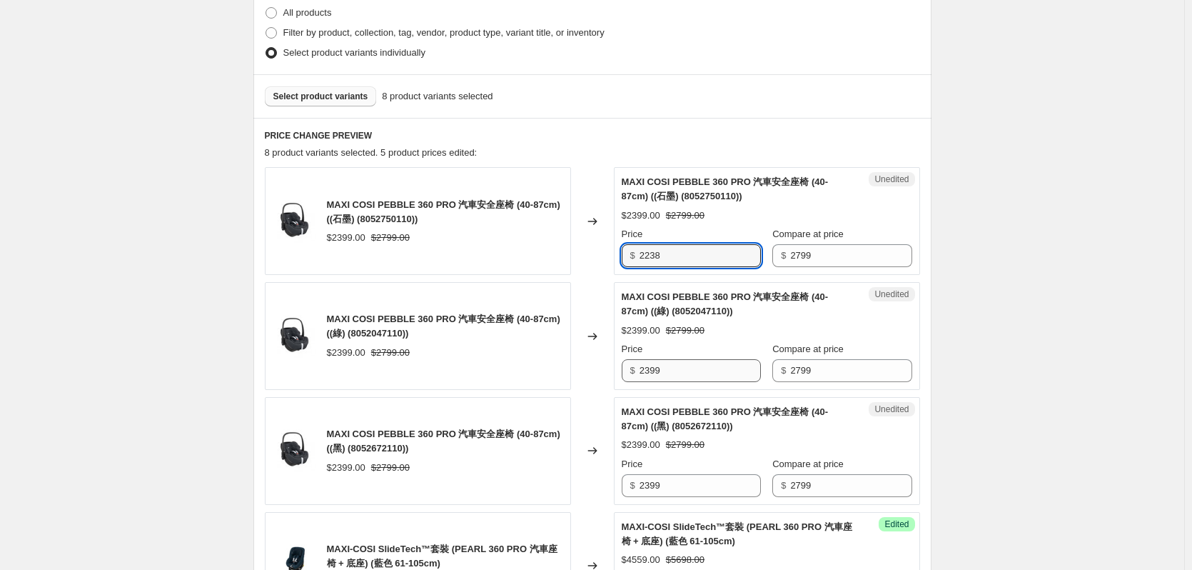  Describe the element at coordinates (354, 52) in the screenshot. I see `span: Select product variants individually` at that location.